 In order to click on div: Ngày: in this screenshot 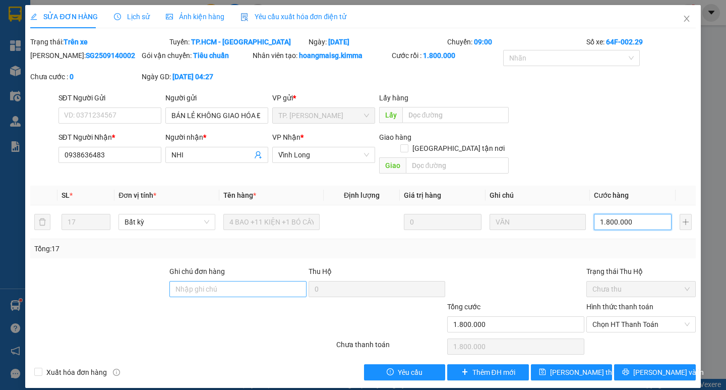, I will do `click(377, 42)`.